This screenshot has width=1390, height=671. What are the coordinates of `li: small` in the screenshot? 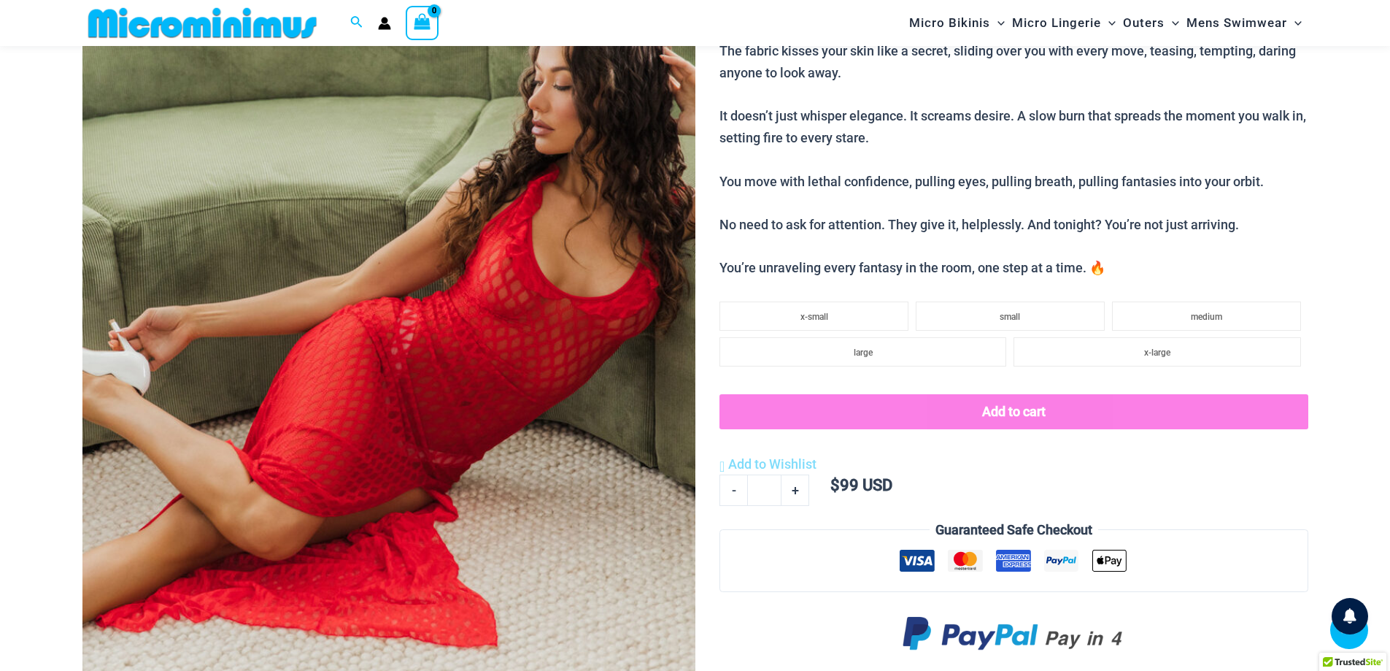 It's located at (1010, 316).